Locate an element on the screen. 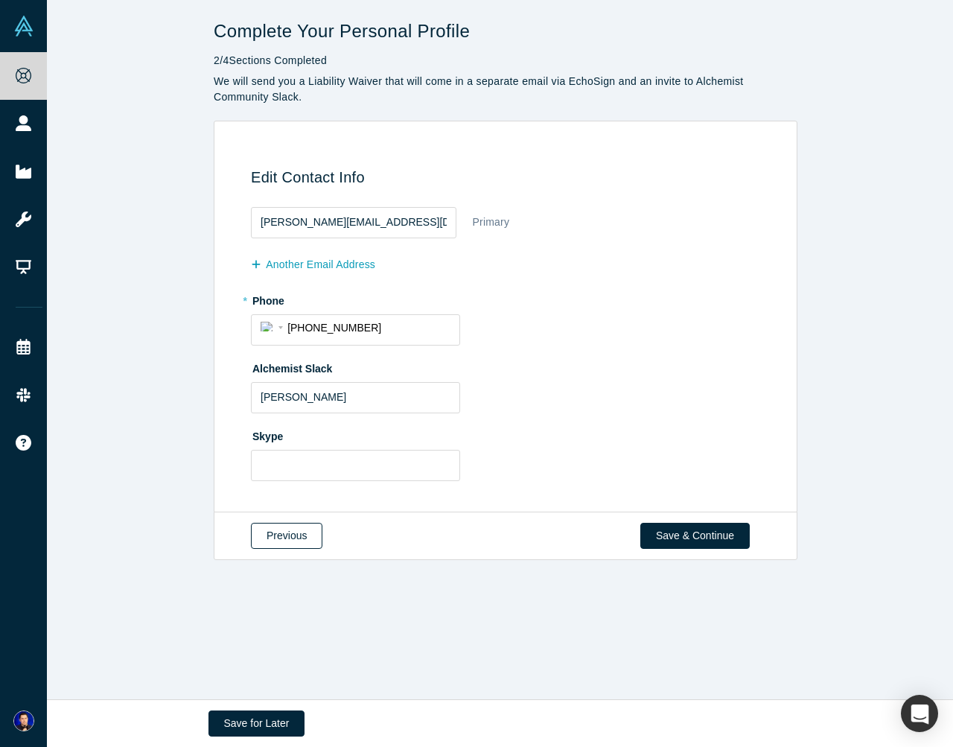  button: Save for Later is located at coordinates (257, 723).